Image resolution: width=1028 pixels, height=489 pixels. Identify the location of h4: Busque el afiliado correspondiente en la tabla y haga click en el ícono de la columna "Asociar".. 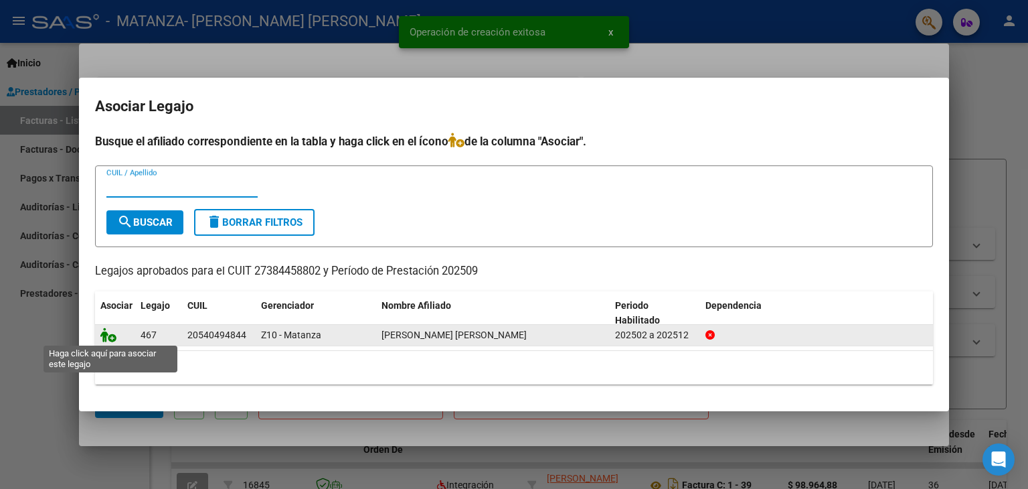
(514, 141).